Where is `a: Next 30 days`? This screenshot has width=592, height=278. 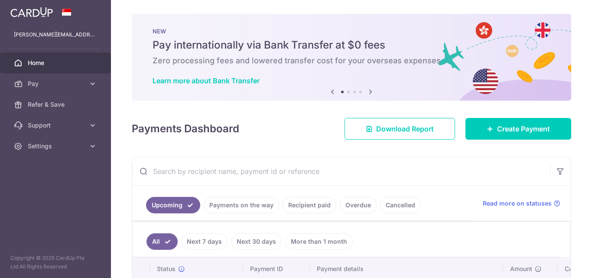 a: Next 30 days is located at coordinates (256, 241).